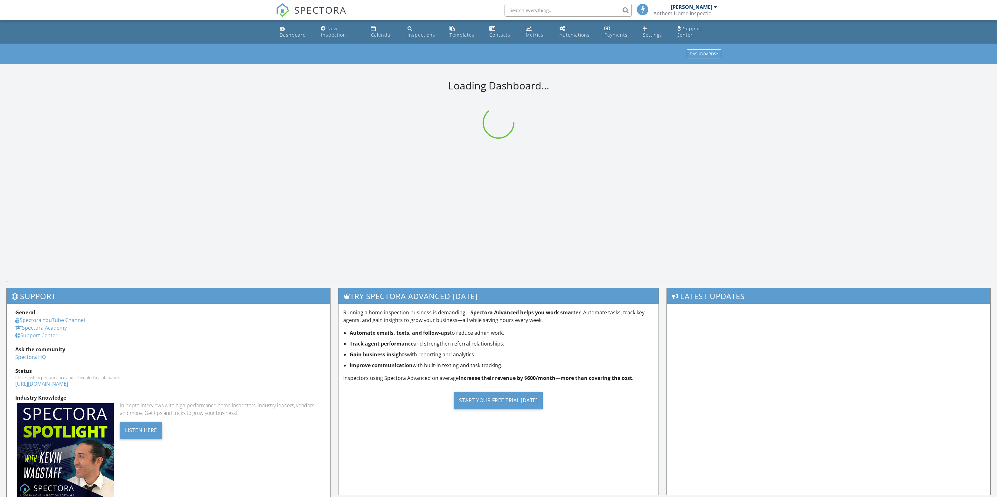 The image size is (997, 497). What do you see at coordinates (498, 378) in the screenshot?
I see `p: Inspectors using Spectora Advanced on average .` at bounding box center [498, 378].